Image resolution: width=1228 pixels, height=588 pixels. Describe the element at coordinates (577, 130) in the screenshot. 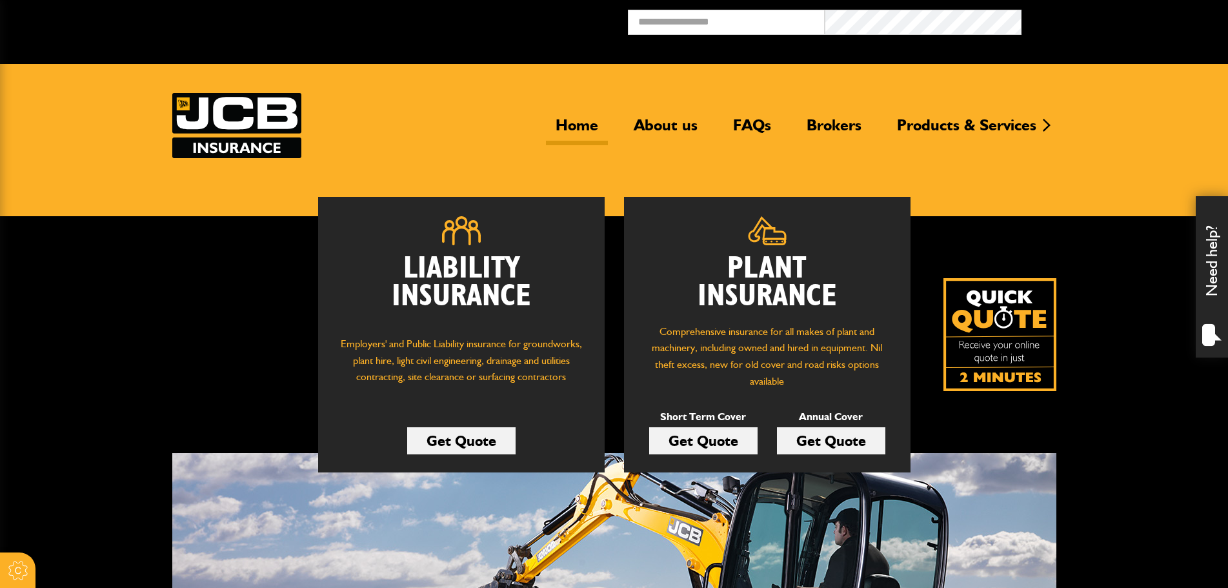

I see `a: Home` at that location.